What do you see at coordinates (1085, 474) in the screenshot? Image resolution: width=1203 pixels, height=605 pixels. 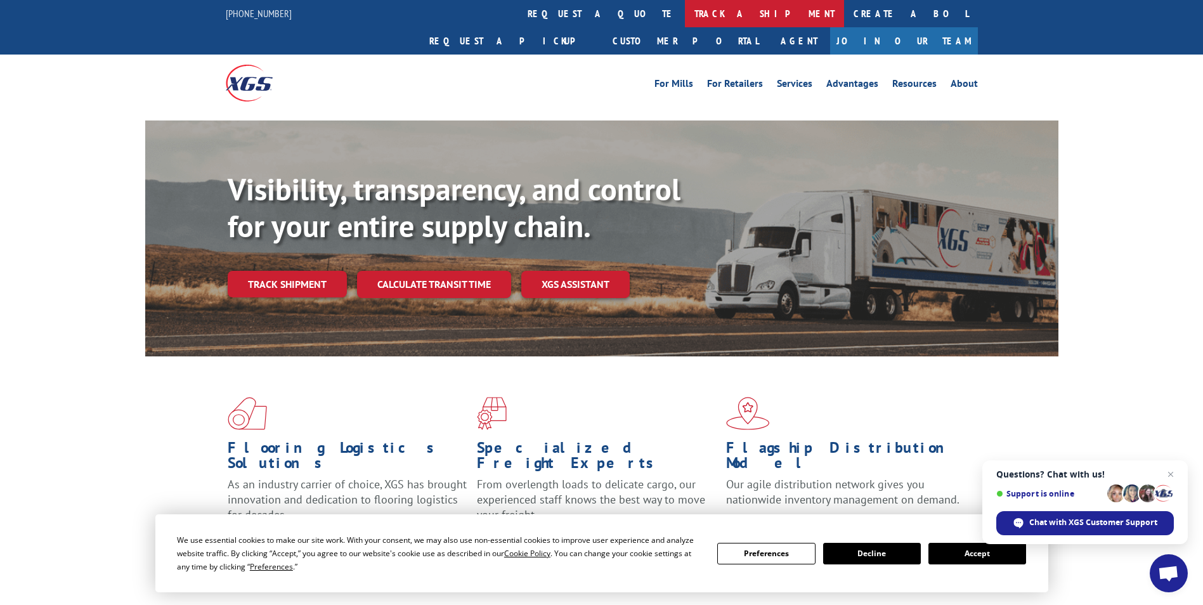 I see `span: Questions? Chat with us!` at bounding box center [1085, 474].